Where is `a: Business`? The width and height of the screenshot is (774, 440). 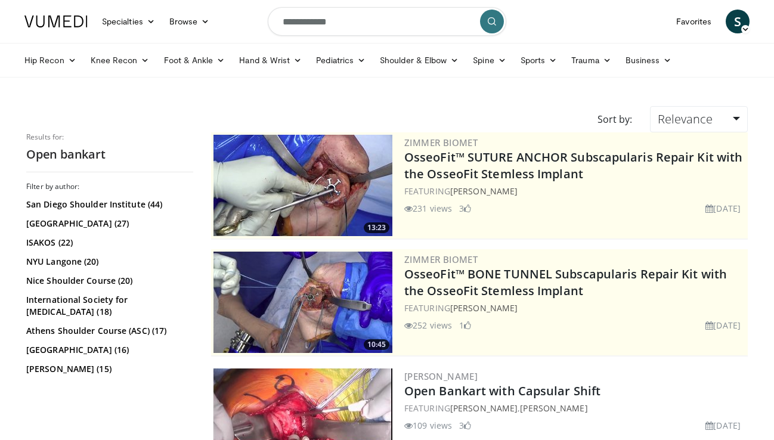
a: Business is located at coordinates (649, 60).